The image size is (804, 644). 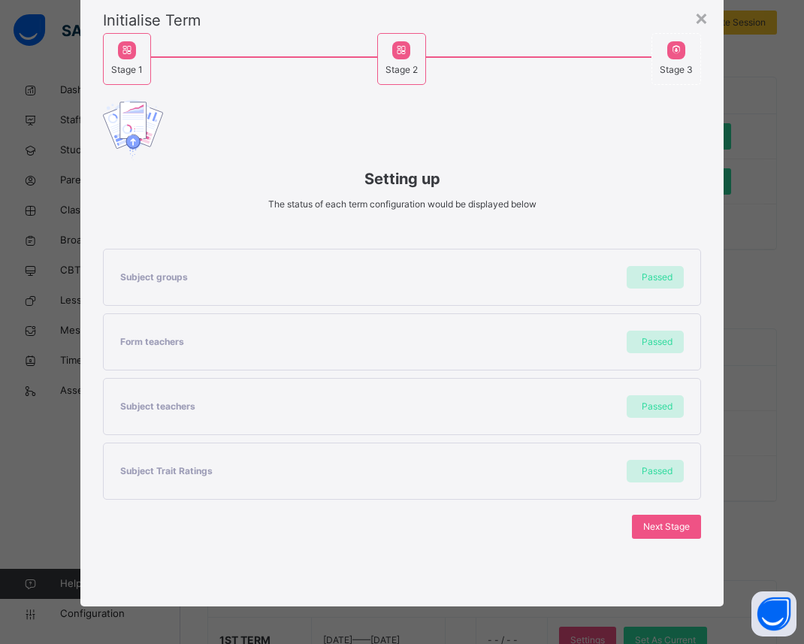 I want to click on span: Subject Trait Ratings, so click(x=166, y=470).